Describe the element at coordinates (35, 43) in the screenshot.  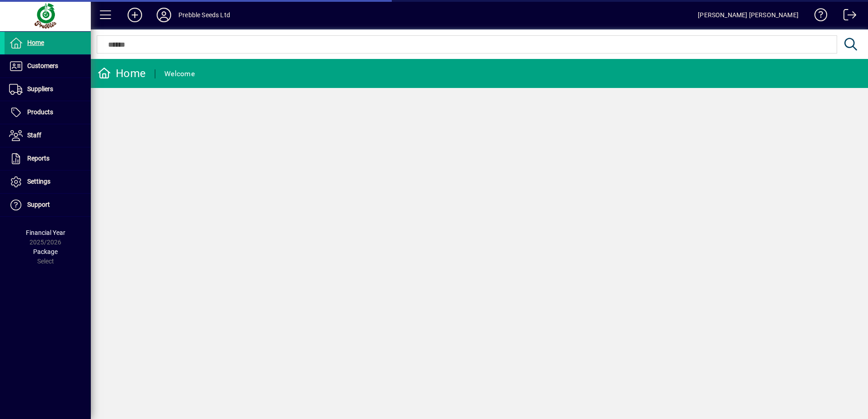
I see `span: Home` at that location.